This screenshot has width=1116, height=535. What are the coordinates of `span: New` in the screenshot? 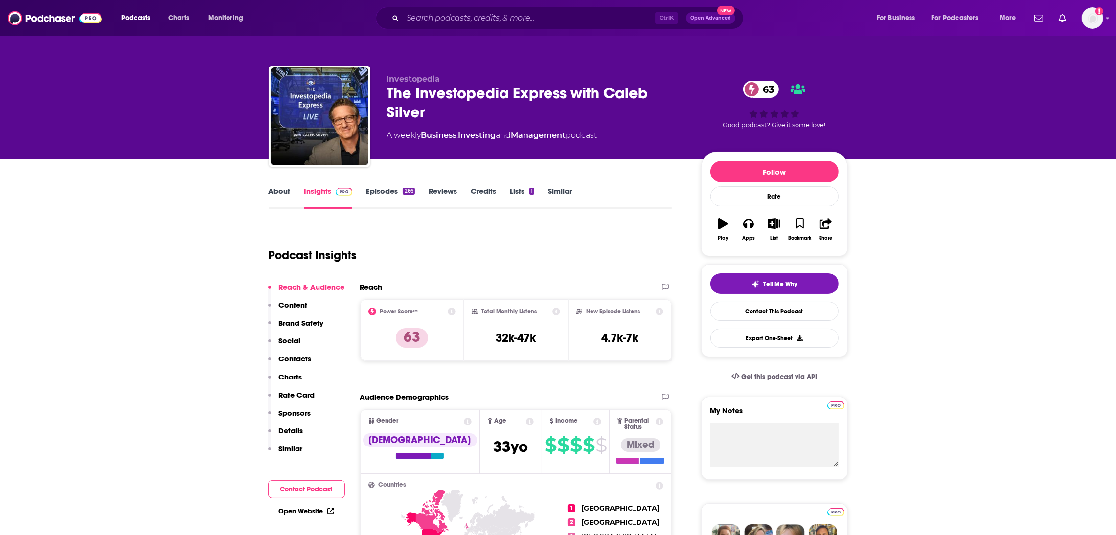 It's located at (726, 10).